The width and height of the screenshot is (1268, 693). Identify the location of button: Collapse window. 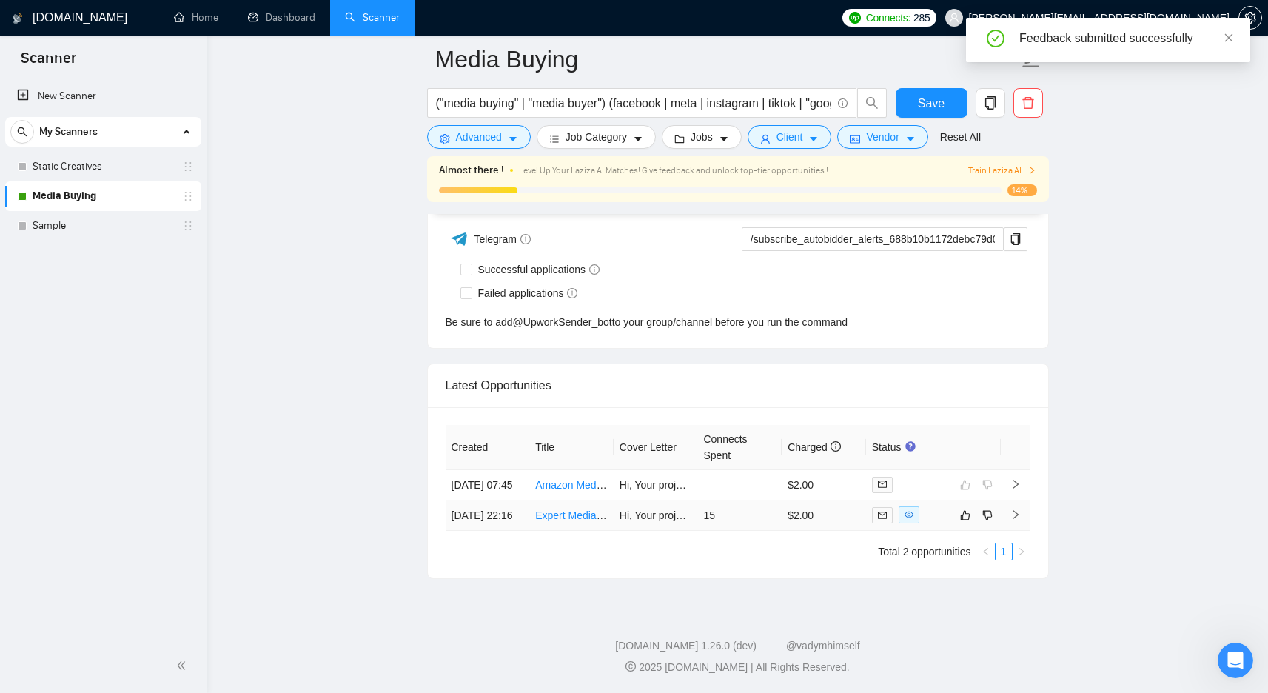
(459, 20).